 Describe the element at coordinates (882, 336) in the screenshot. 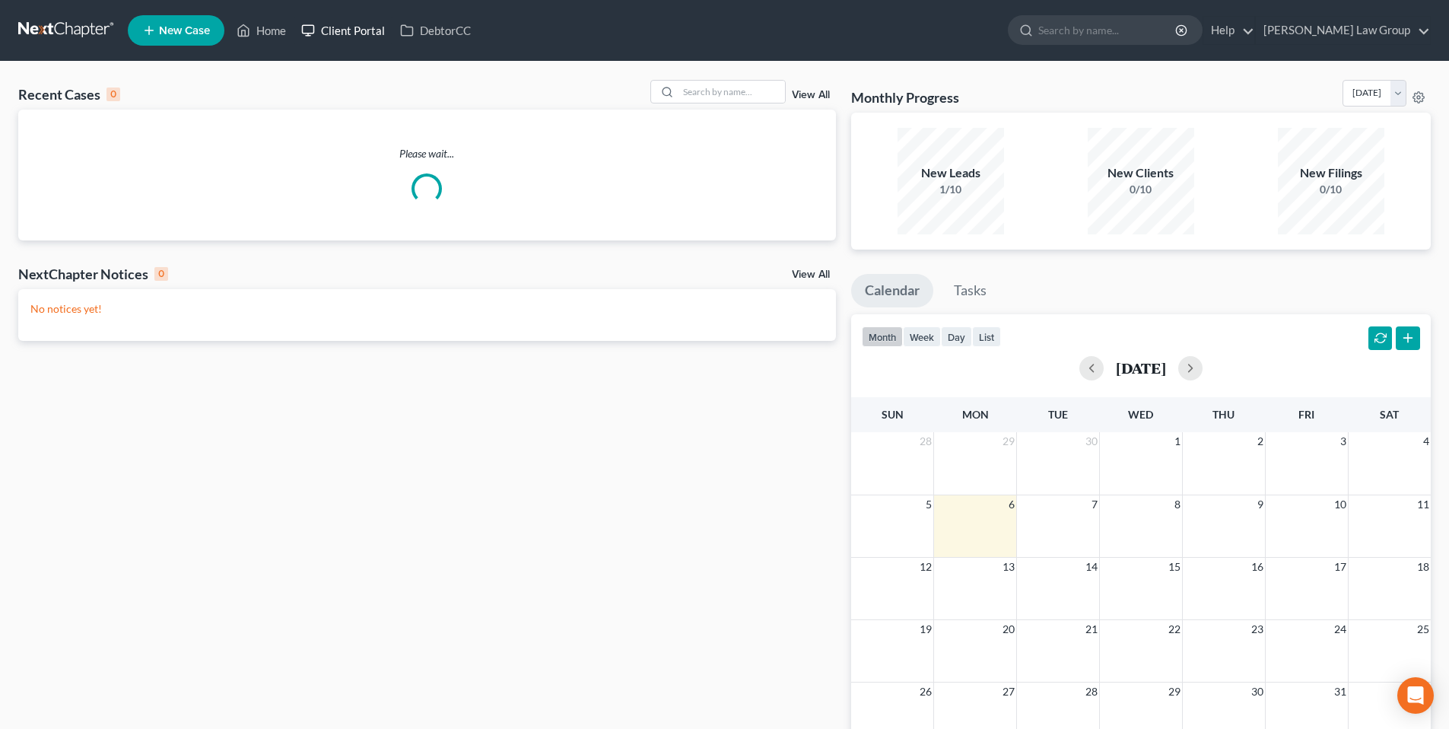

I see `button: month` at that location.